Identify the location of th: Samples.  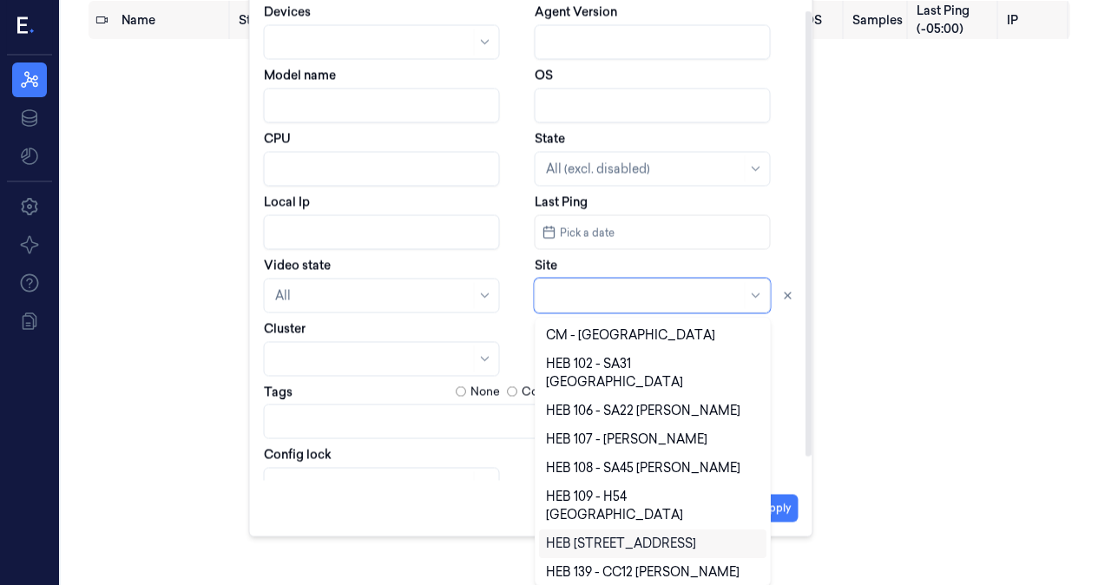
(877, 20).